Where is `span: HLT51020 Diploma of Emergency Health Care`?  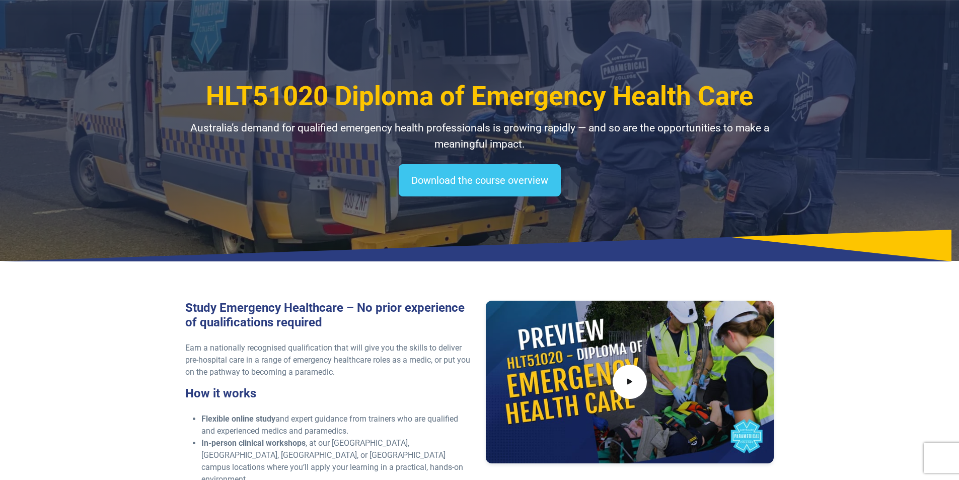 span: HLT51020 Diploma of Emergency Health Care is located at coordinates (480, 96).